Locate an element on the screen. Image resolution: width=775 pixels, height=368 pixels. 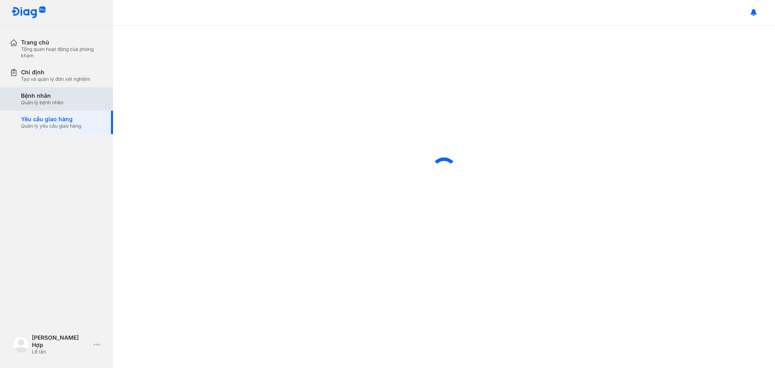
div: Quản lý yêu cầu giao hàng is located at coordinates (51, 126).